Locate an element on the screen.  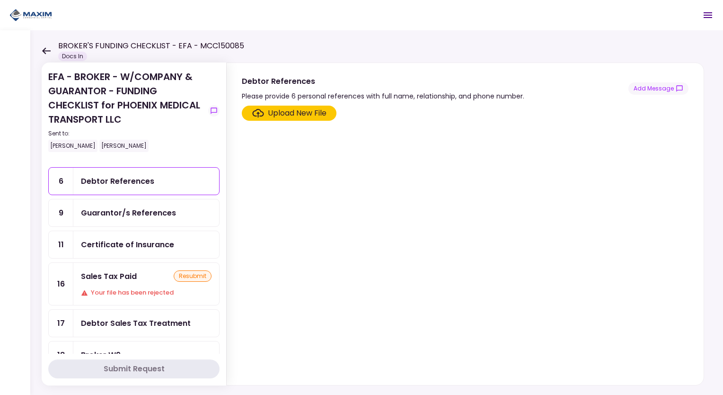
a: 9Guarantor/s References is located at coordinates (134, 212).